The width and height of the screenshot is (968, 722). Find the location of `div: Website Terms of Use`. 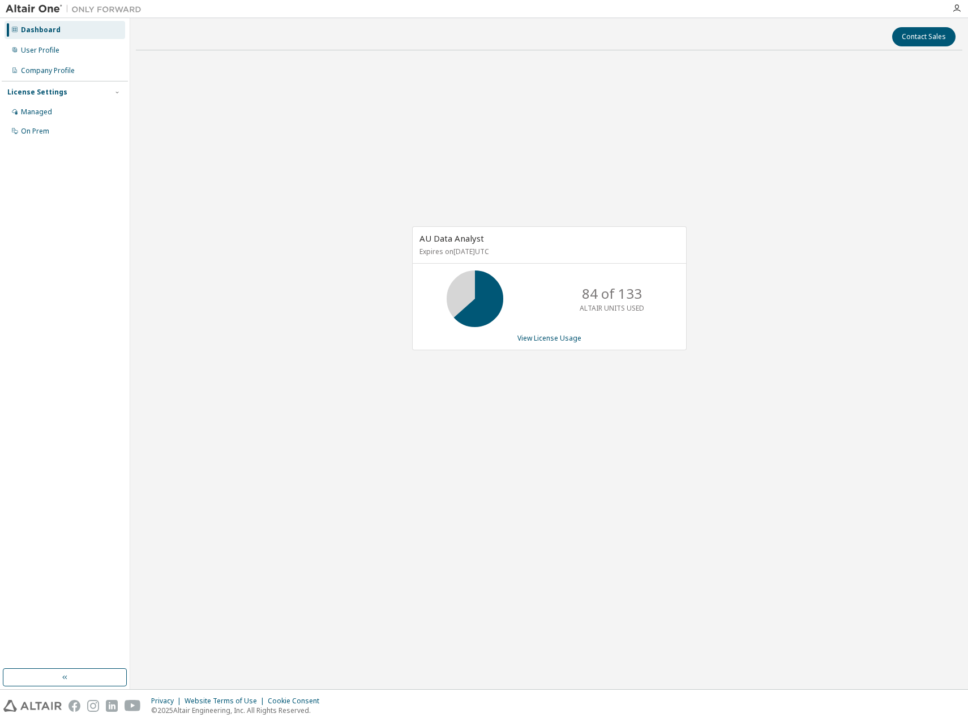

div: Website Terms of Use is located at coordinates (226, 701).